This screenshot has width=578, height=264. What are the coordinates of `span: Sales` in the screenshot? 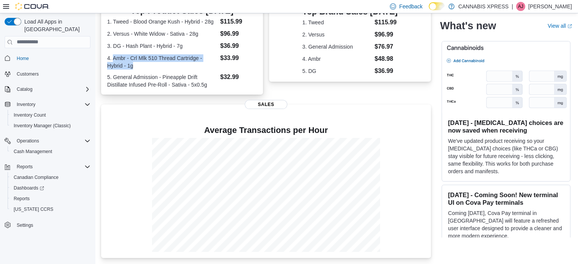 It's located at (266, 104).